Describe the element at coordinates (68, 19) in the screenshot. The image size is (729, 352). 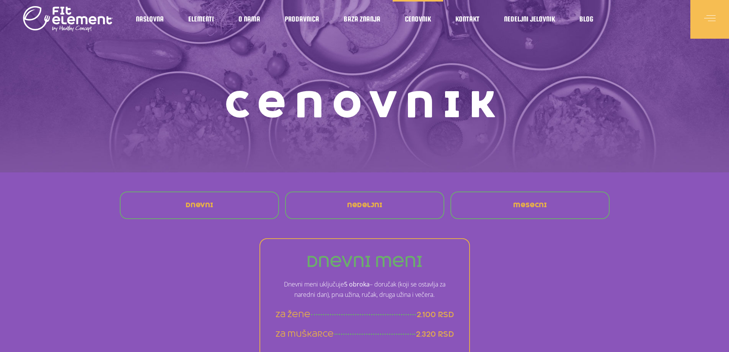
I see `img: logo light` at that location.